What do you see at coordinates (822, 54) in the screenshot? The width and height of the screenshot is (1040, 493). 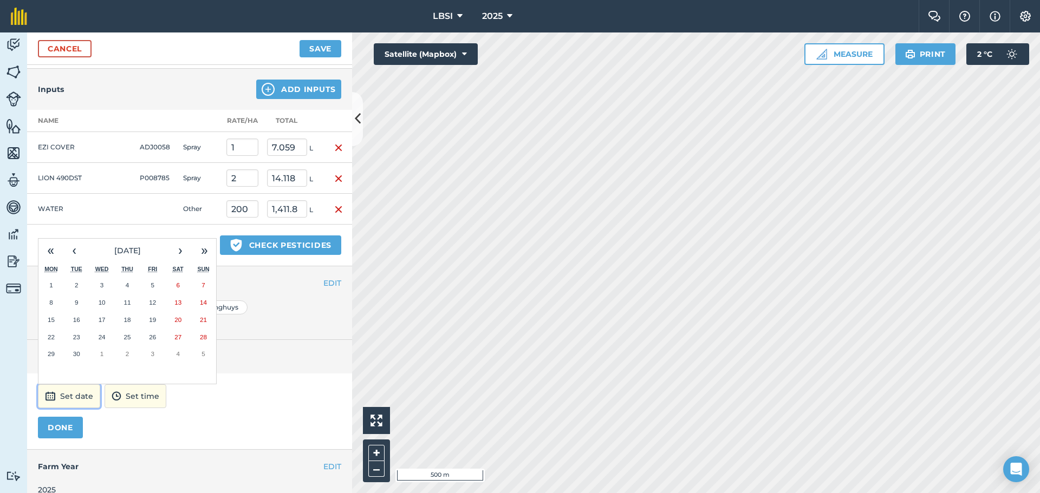 I see `img: Ruler icon` at bounding box center [822, 54].